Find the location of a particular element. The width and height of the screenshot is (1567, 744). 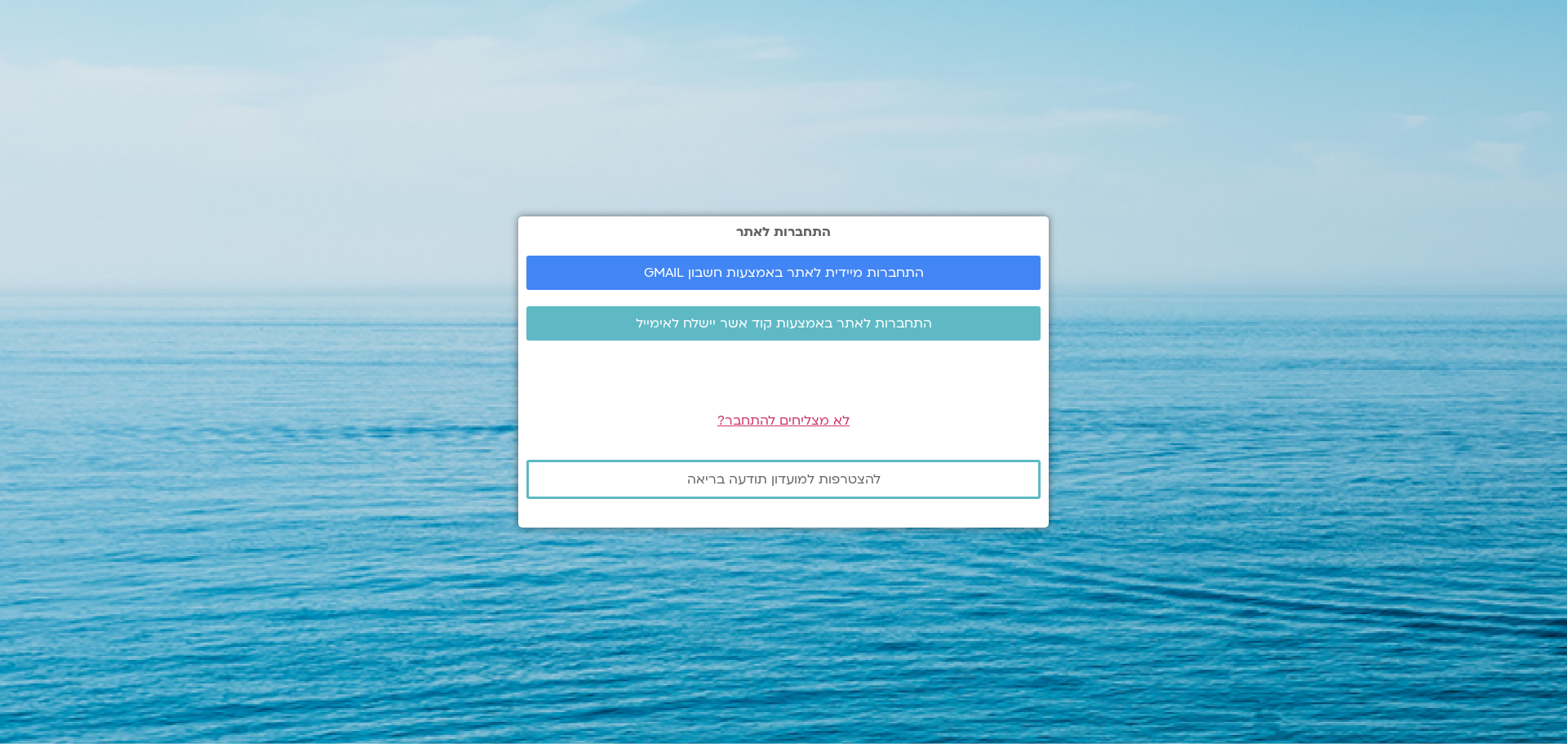

a: התחברות לאתר באמצעות קוד אשר יישלח לאימייל is located at coordinates (784, 323).